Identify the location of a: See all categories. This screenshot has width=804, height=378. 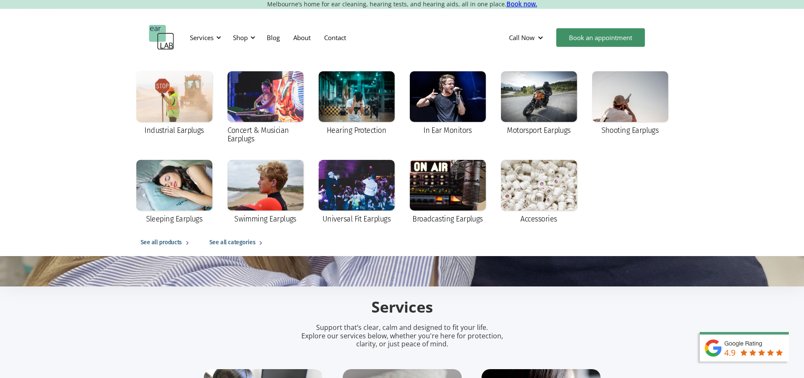
(238, 243).